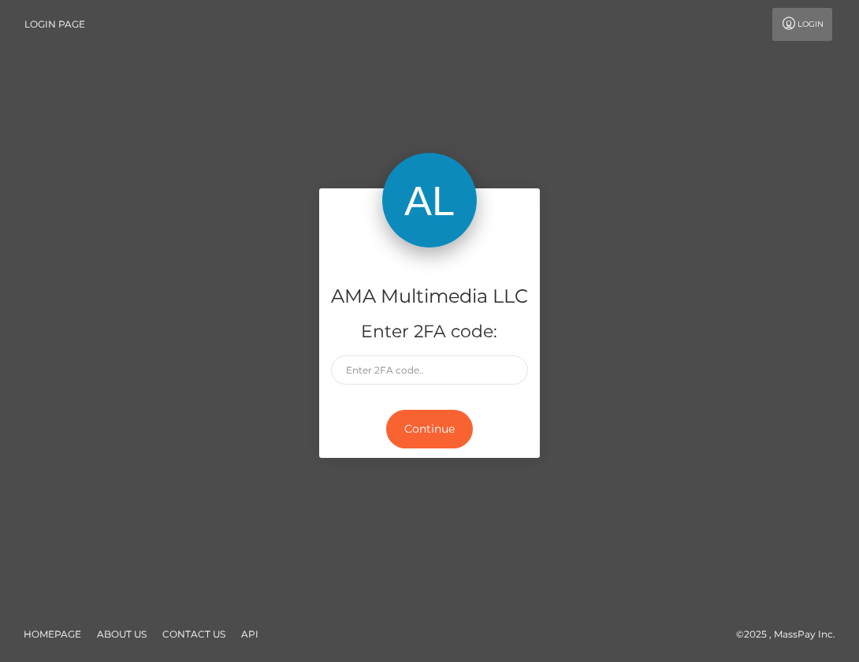 Image resolution: width=859 pixels, height=662 pixels. I want to click on a: API, so click(250, 634).